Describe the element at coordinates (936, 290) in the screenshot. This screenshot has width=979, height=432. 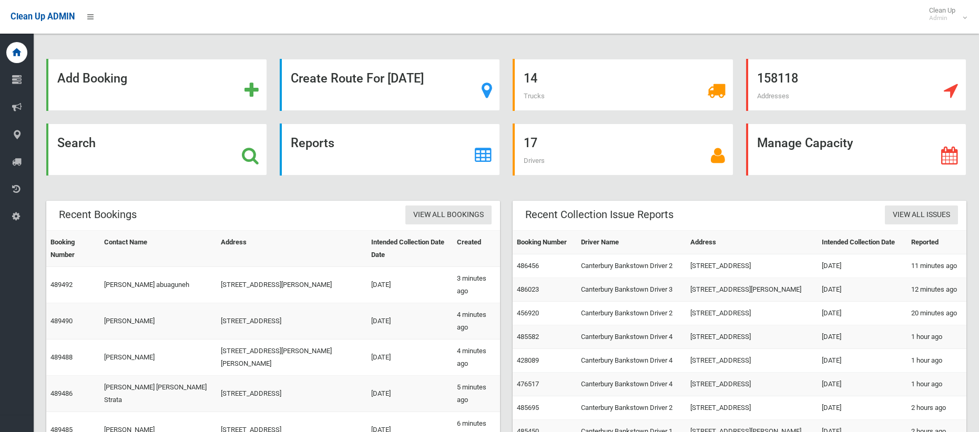
I see `td: 12 minutes ago` at that location.